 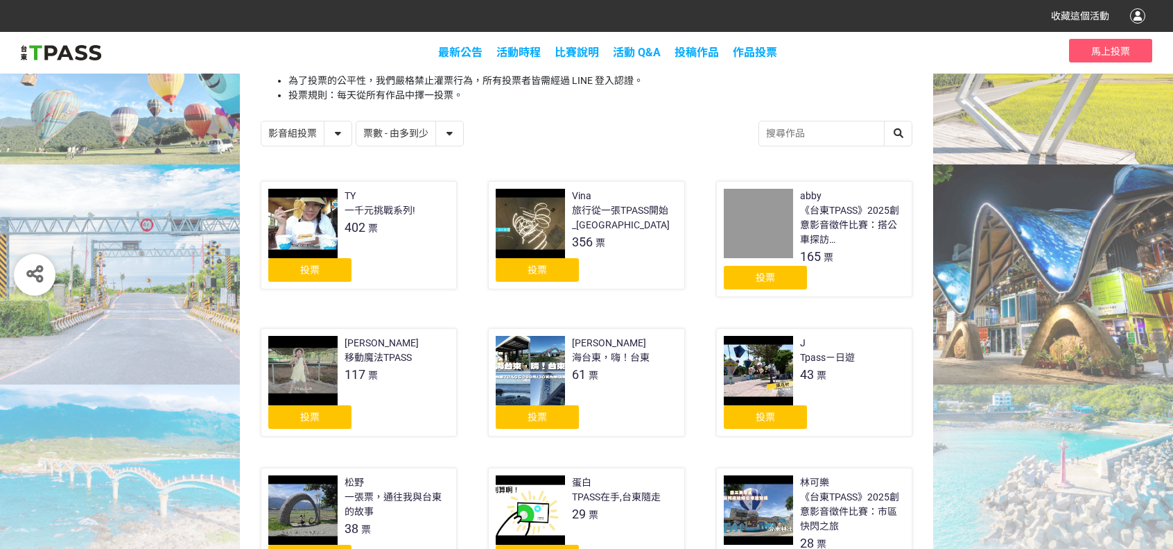 What do you see at coordinates (601, 80) in the screenshot?
I see `li: 為了投票的公平性，我們嚴格禁止灌票行為，所有投票者皆需經過 LINE 登入認證。` at bounding box center [601, 80].